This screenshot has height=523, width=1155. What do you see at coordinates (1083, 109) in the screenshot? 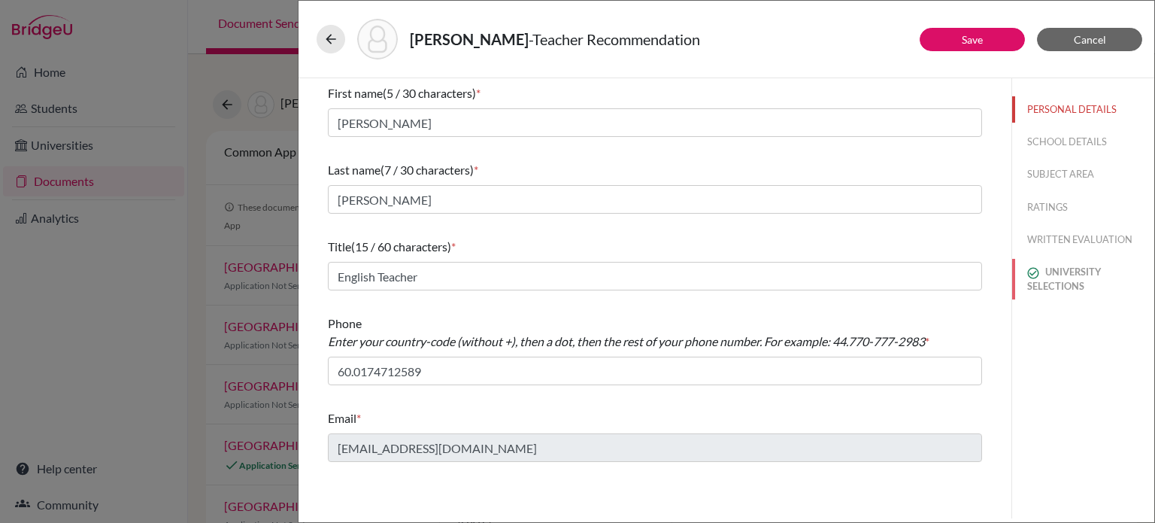
I see `button: PERSONAL DETAILS` at bounding box center [1083, 109].